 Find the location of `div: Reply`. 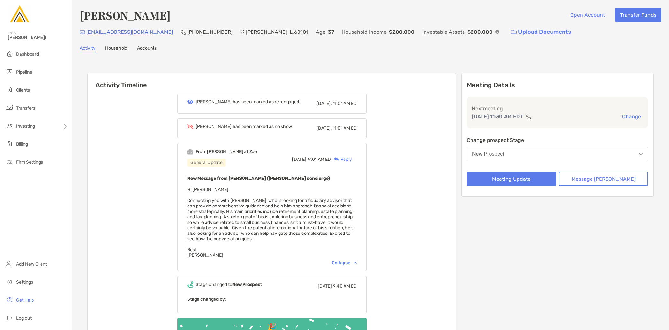

div: Reply is located at coordinates (341, 159).